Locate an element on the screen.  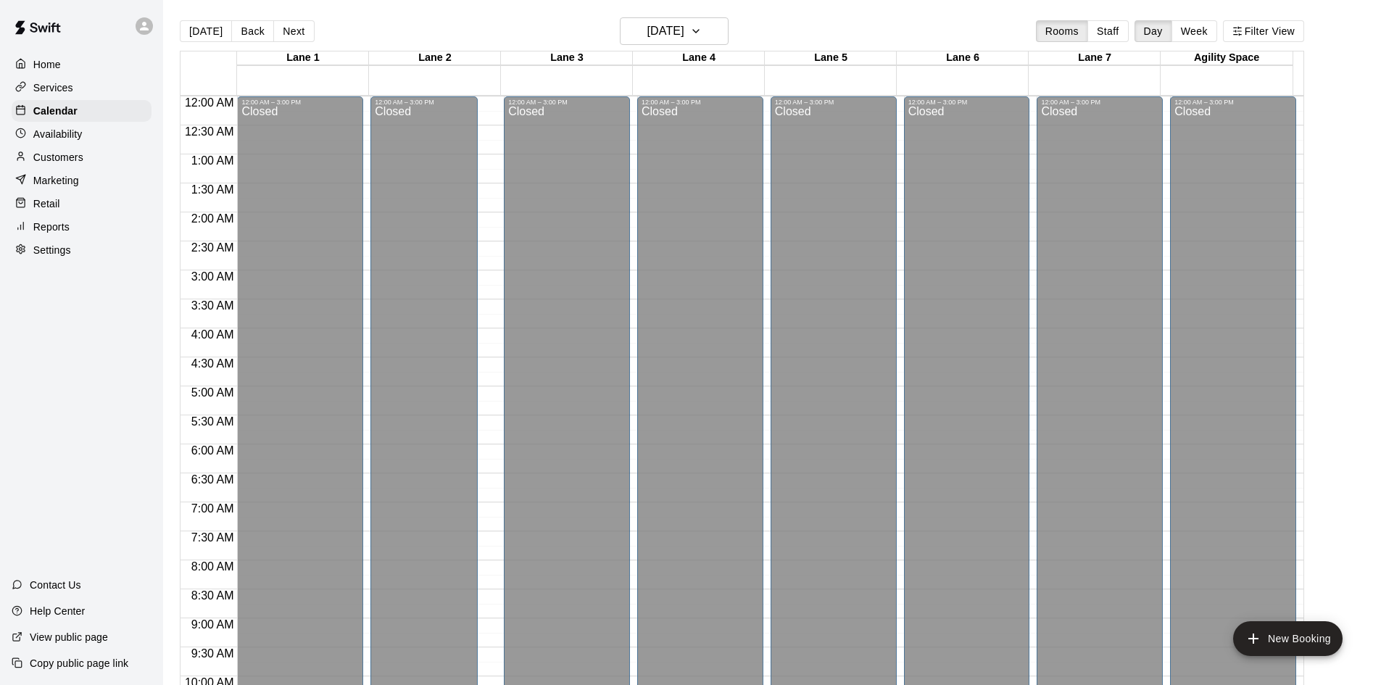
div: Lane 1 is located at coordinates (303, 58).